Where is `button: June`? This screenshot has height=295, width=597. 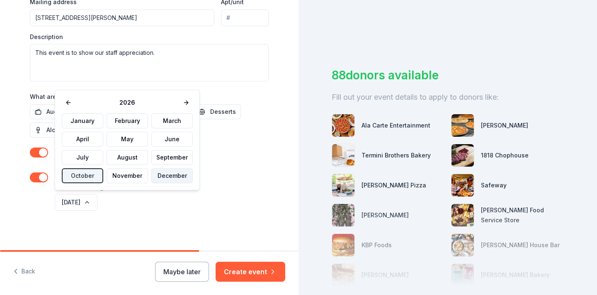
button: June is located at coordinates (172, 139).